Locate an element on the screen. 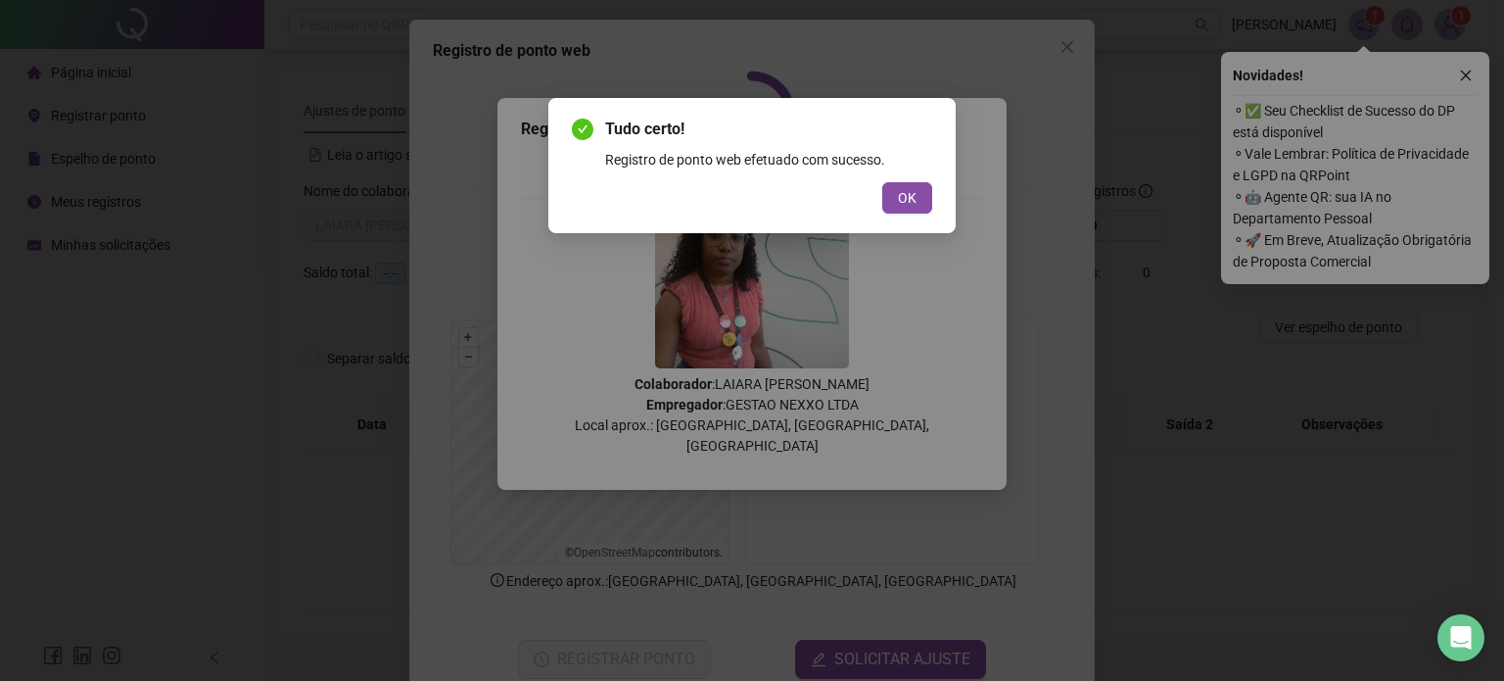 Image resolution: width=1504 pixels, height=681 pixels. div: Open Intercom Messenger is located at coordinates (1461, 637).